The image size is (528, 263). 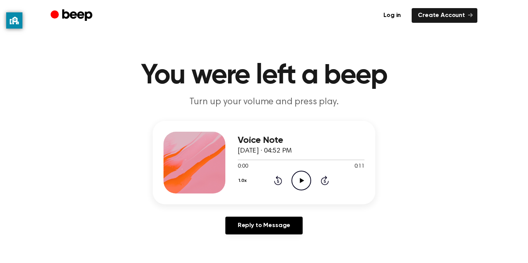 What do you see at coordinates (392, 15) in the screenshot?
I see `a: Log in` at bounding box center [392, 15].